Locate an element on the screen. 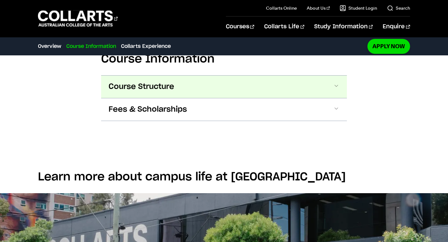  a: Collarts Experience is located at coordinates (146, 46).